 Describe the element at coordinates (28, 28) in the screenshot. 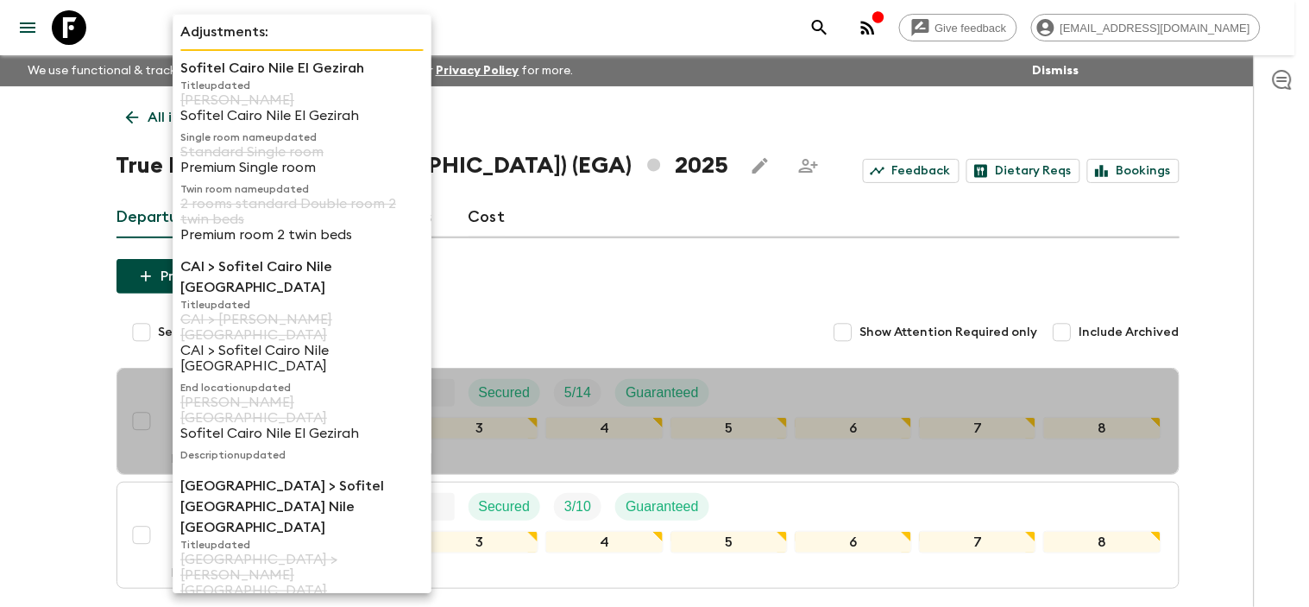

I see `button: menu` at that location.